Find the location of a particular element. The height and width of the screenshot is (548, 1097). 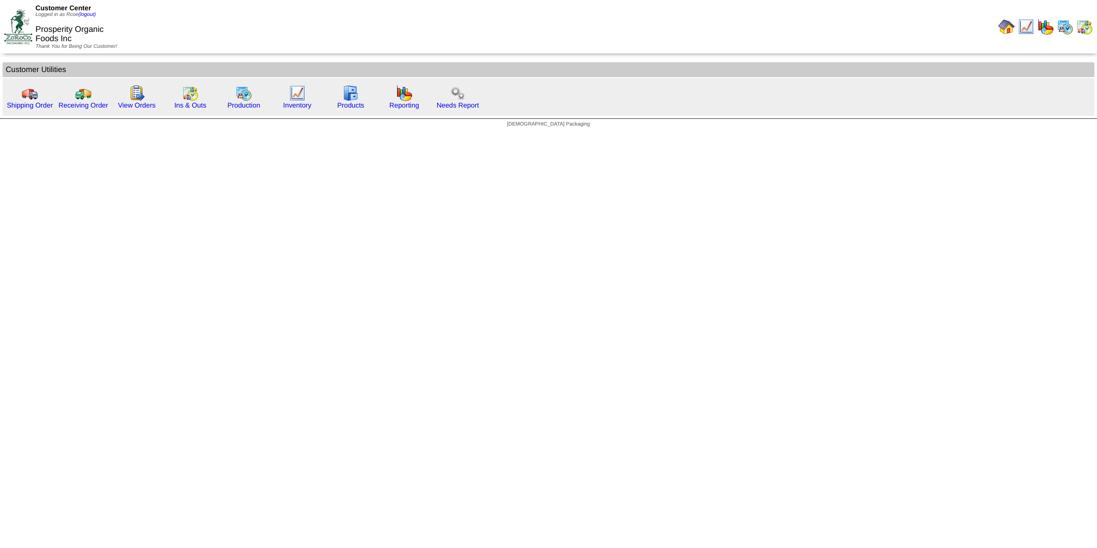

span: Customer Center is located at coordinates (63, 8).